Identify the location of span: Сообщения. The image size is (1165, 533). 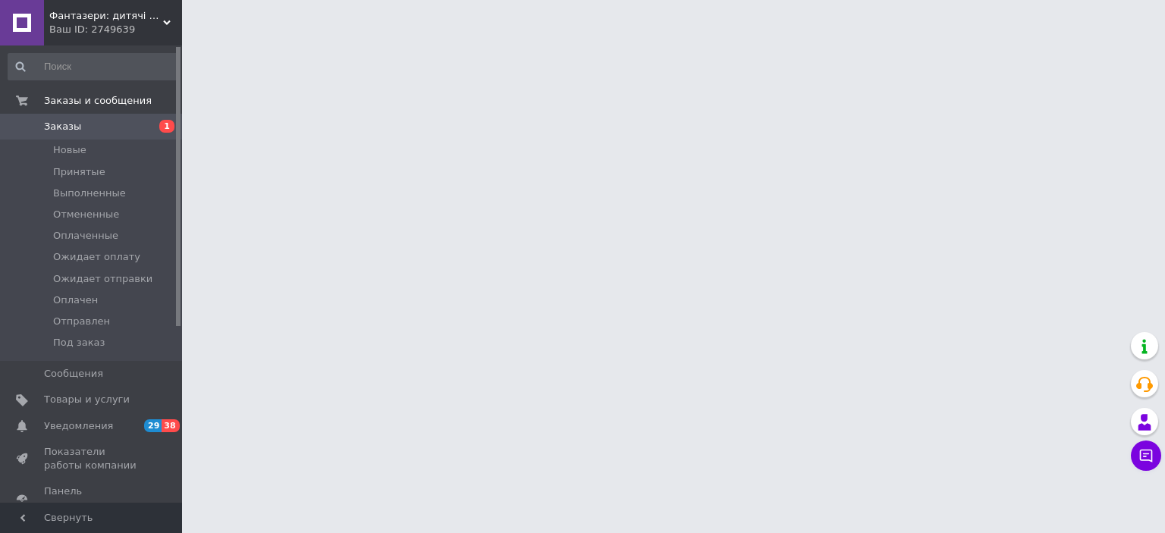
(74, 374).